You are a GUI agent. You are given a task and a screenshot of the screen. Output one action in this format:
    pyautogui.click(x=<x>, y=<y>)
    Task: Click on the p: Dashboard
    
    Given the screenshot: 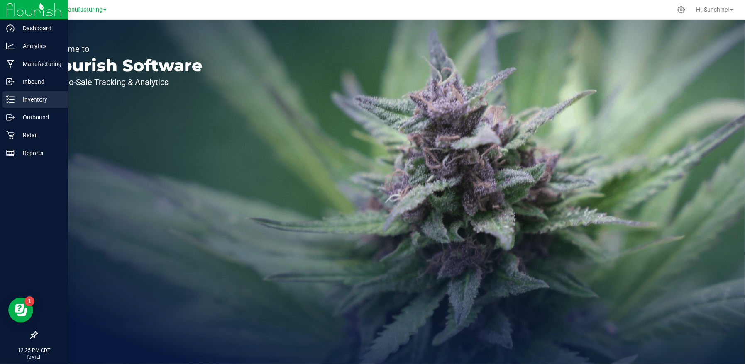 What is the action you would take?
    pyautogui.click(x=39, y=28)
    